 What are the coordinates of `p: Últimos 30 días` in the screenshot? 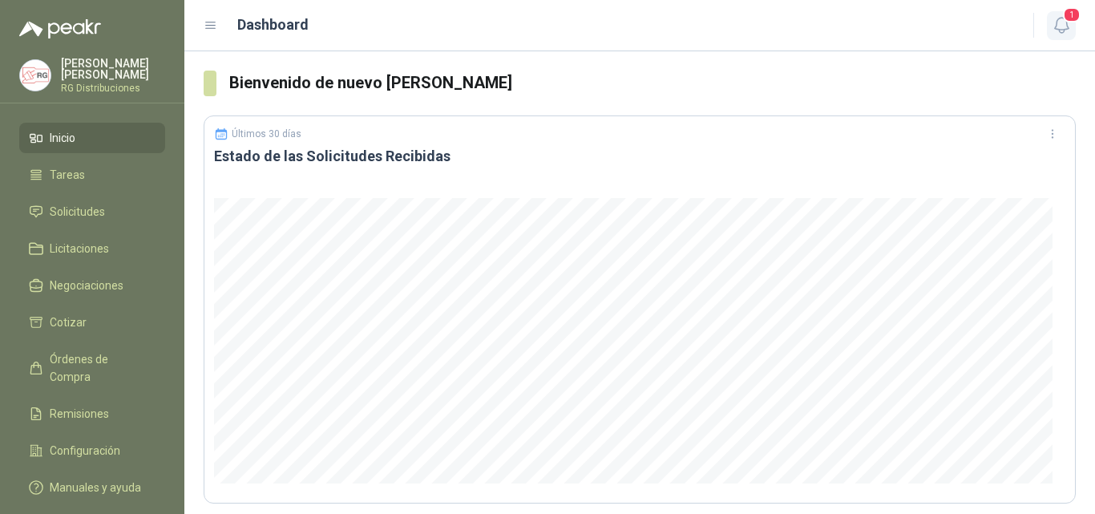 It's located at (266, 134).